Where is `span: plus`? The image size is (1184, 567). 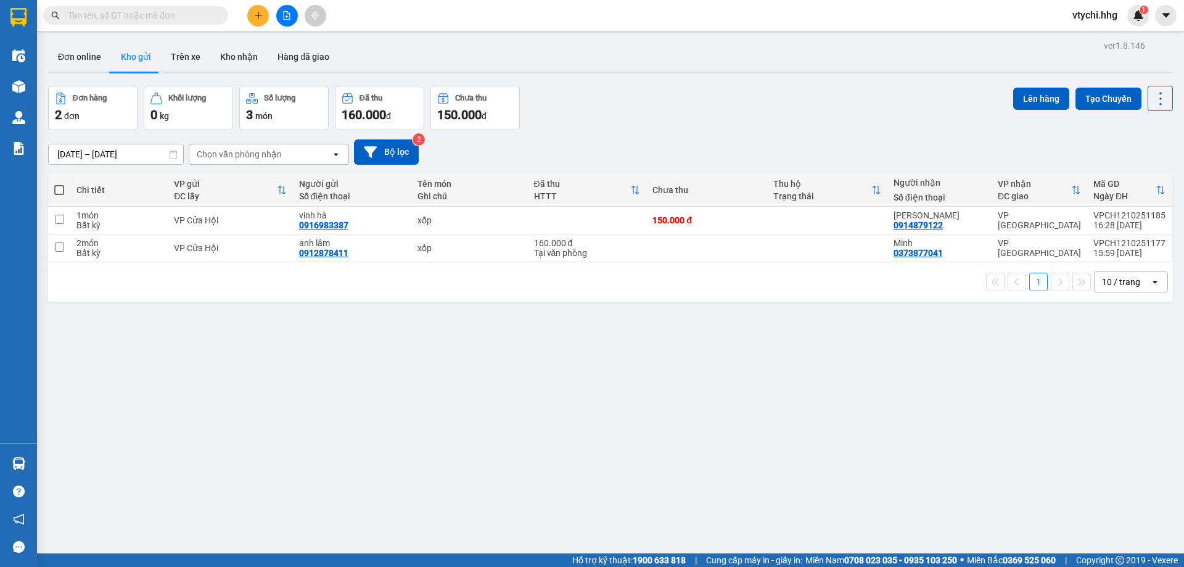
span: plus is located at coordinates (258, 15).